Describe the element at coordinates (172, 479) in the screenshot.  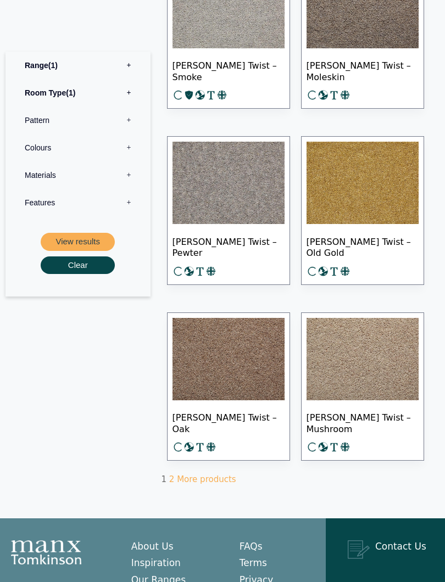
I see `a: Page 2` at that location.